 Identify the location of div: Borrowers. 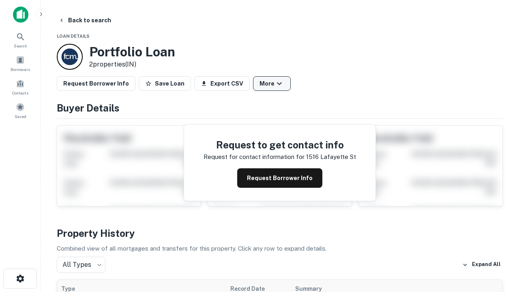
(20, 63).